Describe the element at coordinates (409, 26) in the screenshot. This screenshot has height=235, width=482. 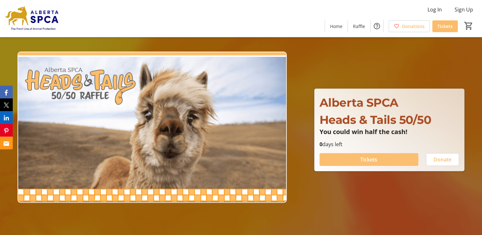
I see `a: Donations` at that location.